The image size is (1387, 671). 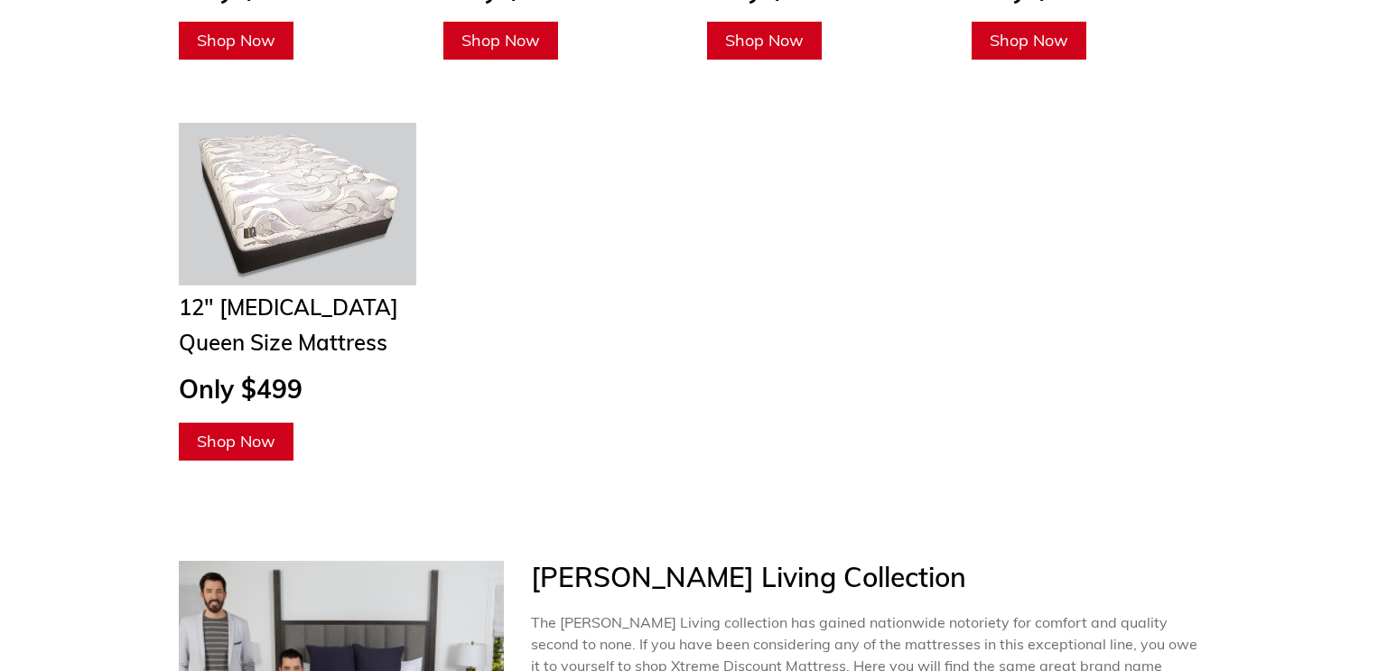 I want to click on a: Cloud Comfort 12 inch Memory Foam Mattress, so click(x=297, y=204).